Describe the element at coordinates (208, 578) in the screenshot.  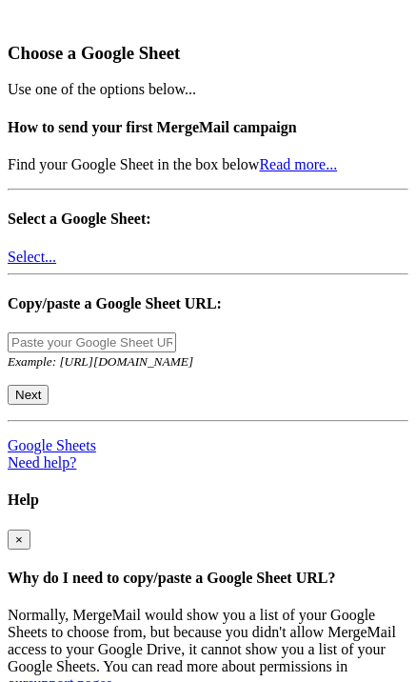
I see `h4: Why do I need to copy/paste a Google Sheet URL?` at that location.